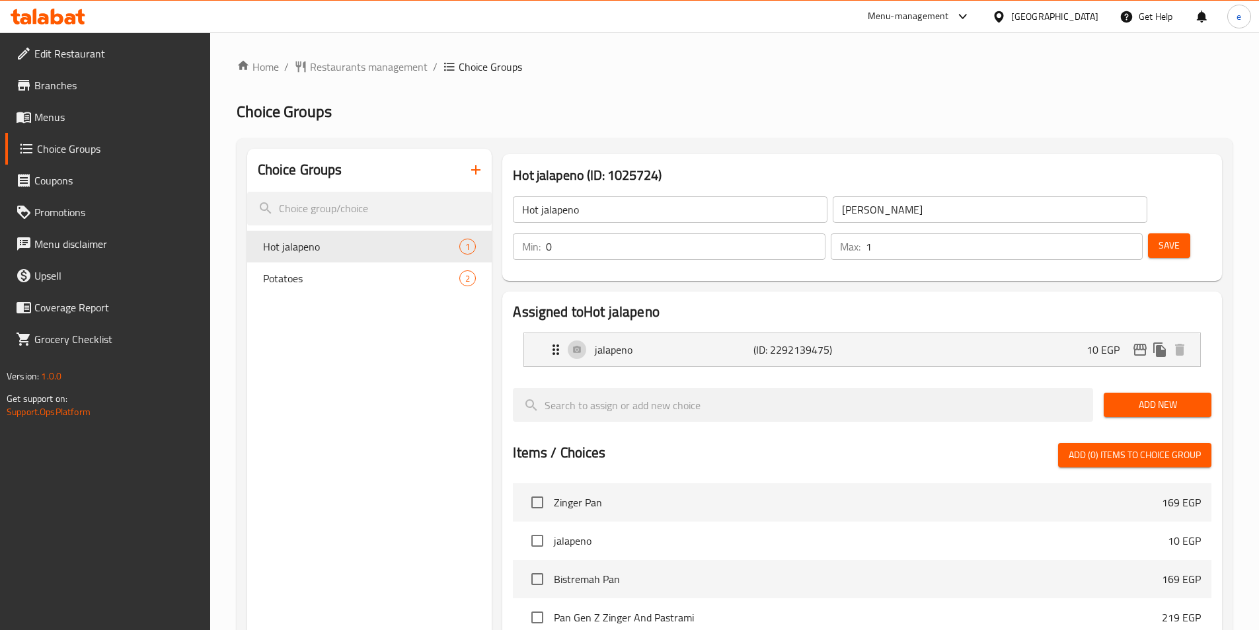 The width and height of the screenshot is (1259, 630). Describe the element at coordinates (117, 307) in the screenshot. I see `span: Coverage Report` at that location.